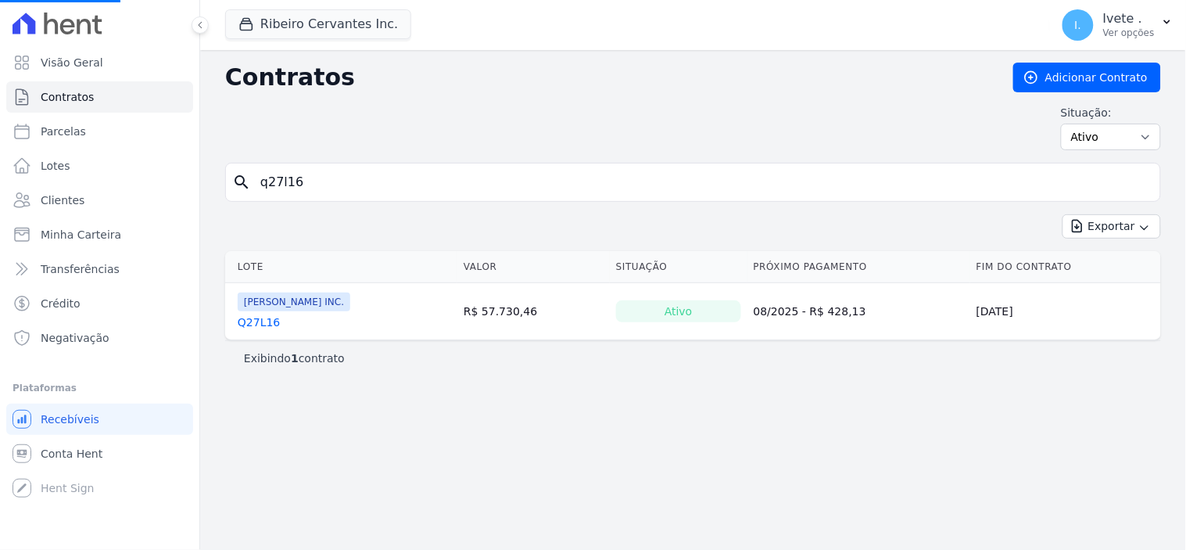 The image size is (1186, 550). Describe the element at coordinates (533, 311) in the screenshot. I see `td: R$ 57.730,46` at that location.